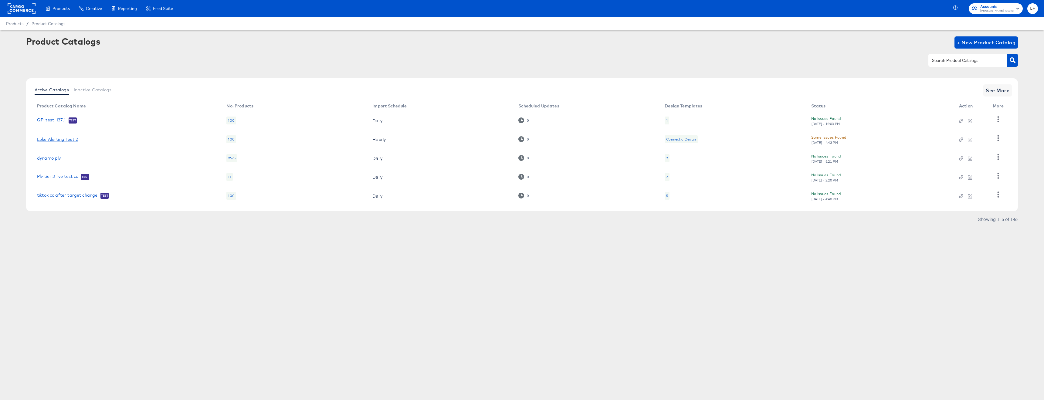 The height and width of the screenshot is (400, 1044). Describe the element at coordinates (389, 106) in the screenshot. I see `div: Import Schedule` at that location.